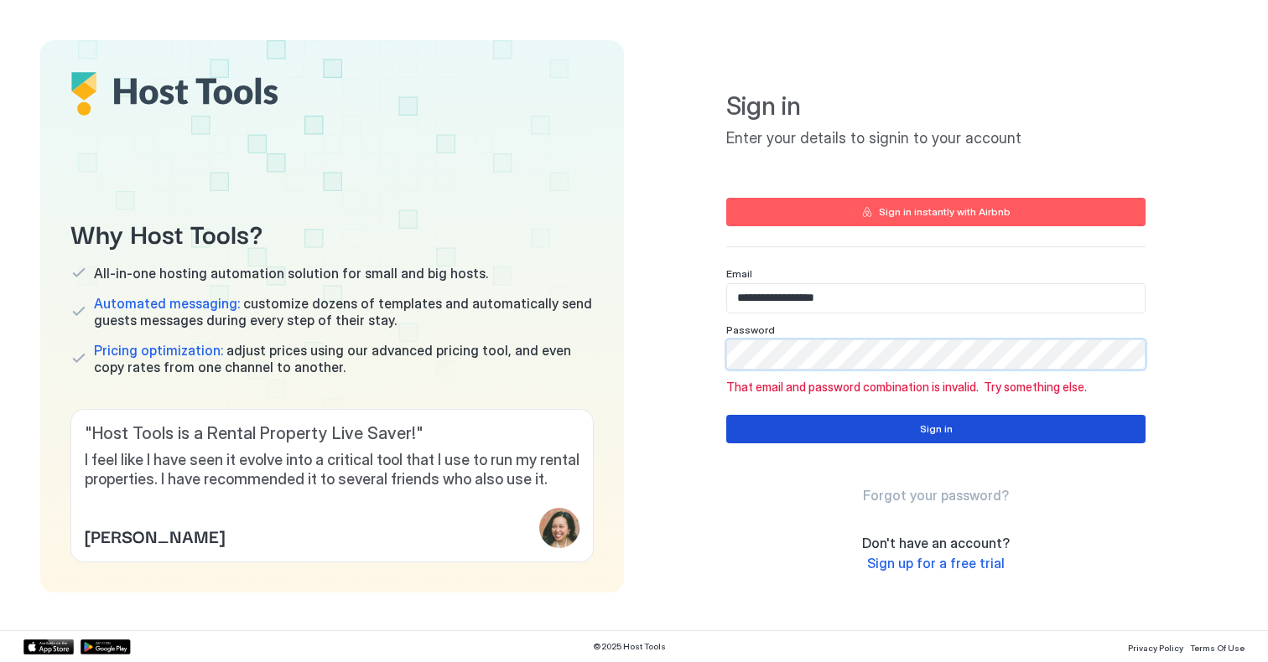 The height and width of the screenshot is (662, 1268). I want to click on a: Google Play Store, so click(106, 647).